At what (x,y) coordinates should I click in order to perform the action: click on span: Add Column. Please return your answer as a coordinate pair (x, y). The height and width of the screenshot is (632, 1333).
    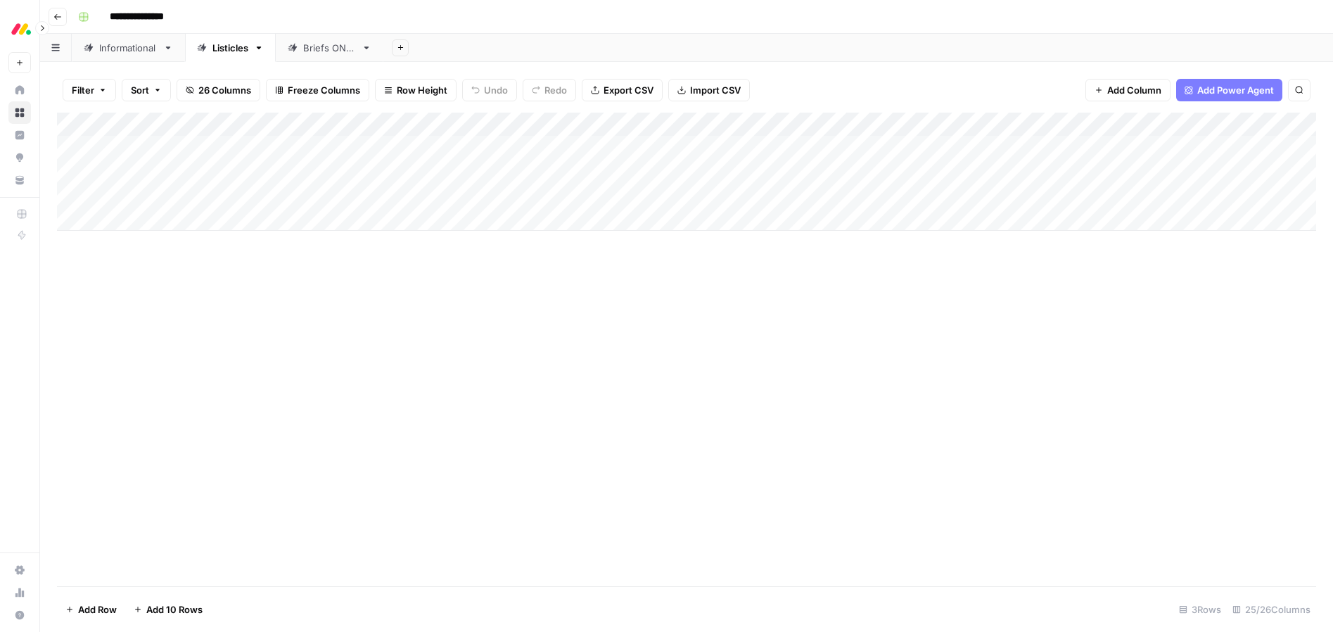
    Looking at the image, I should click on (1134, 90).